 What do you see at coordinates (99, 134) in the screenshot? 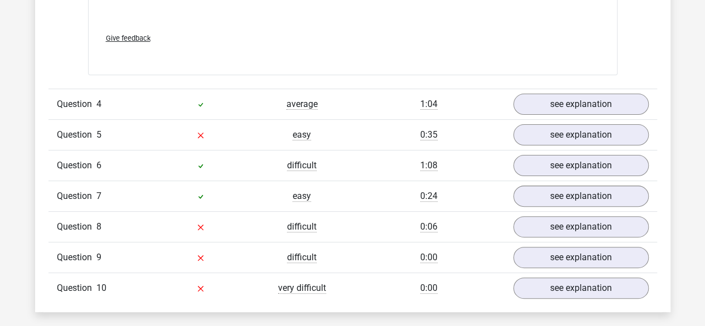
I see `span: 5` at bounding box center [99, 134].